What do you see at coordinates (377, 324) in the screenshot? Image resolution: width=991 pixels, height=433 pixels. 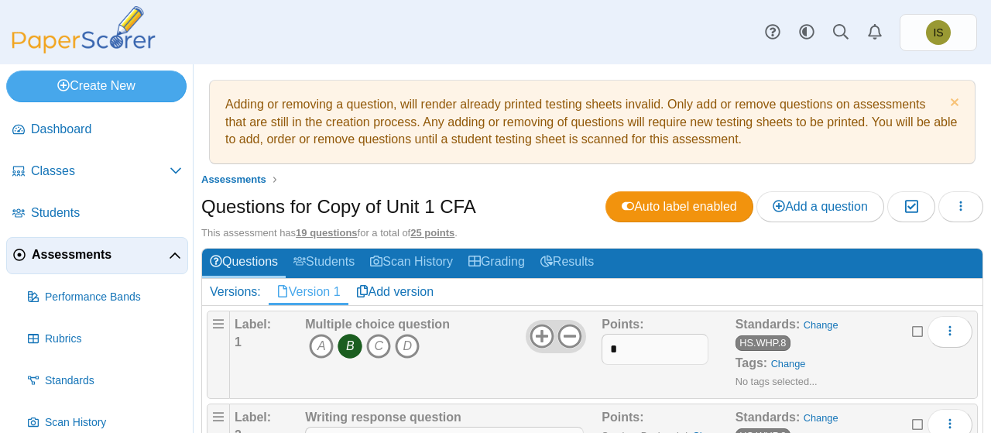 I see `b: Multiple choice question` at bounding box center [377, 324].